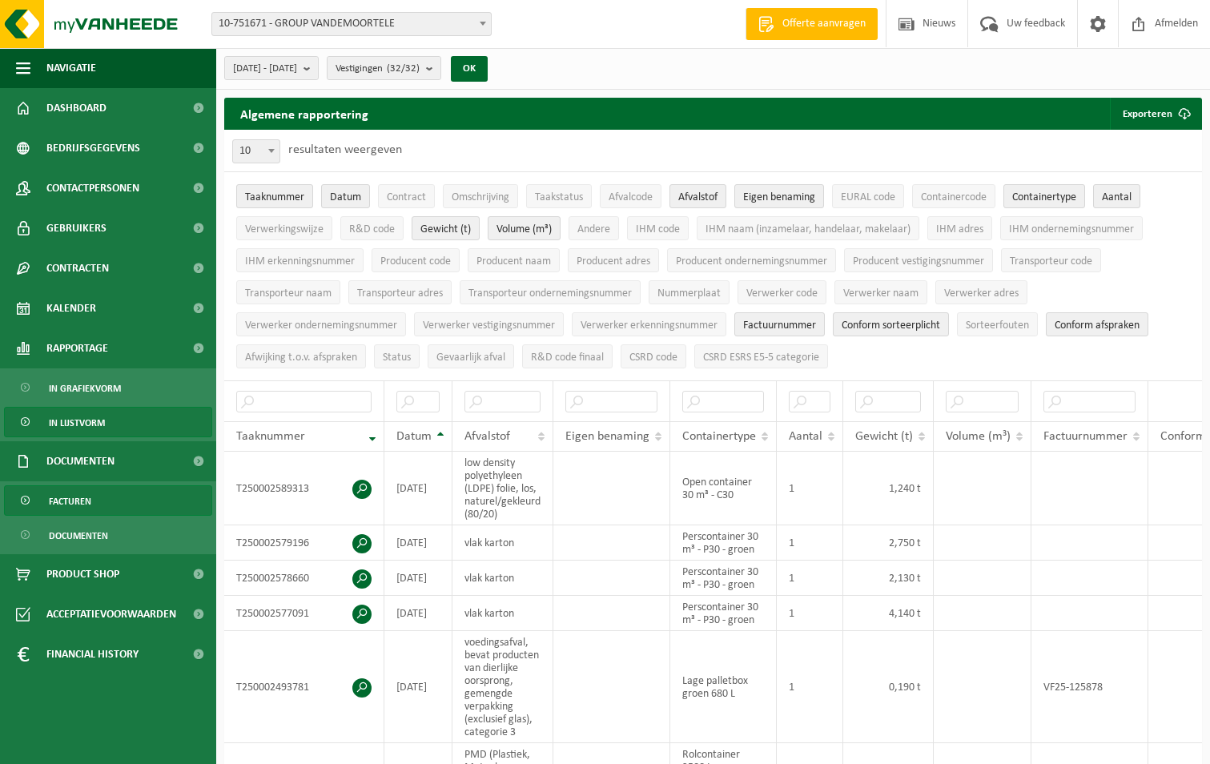 Image resolution: width=1210 pixels, height=764 pixels. I want to click on span: Datum, so click(414, 436).